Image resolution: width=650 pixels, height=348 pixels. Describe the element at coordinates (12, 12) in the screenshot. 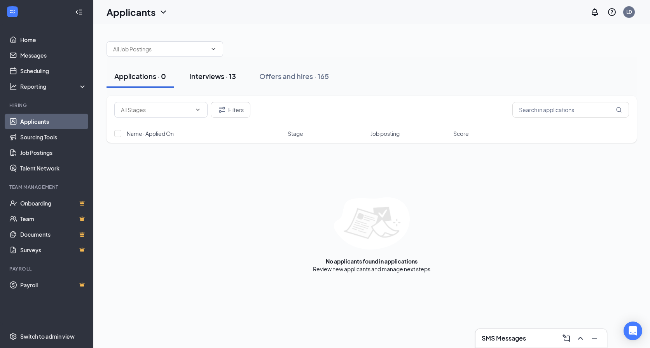

I see `svg: WorkstreamLogo` at that location.